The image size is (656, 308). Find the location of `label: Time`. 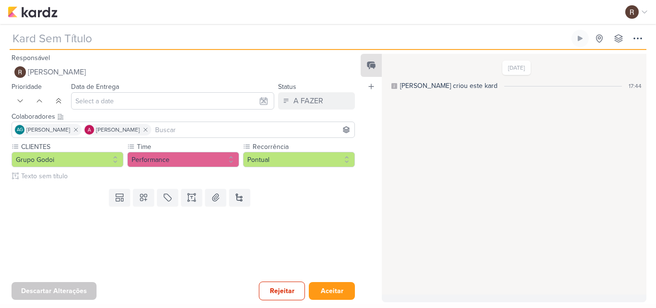

label: Time is located at coordinates (187, 146).